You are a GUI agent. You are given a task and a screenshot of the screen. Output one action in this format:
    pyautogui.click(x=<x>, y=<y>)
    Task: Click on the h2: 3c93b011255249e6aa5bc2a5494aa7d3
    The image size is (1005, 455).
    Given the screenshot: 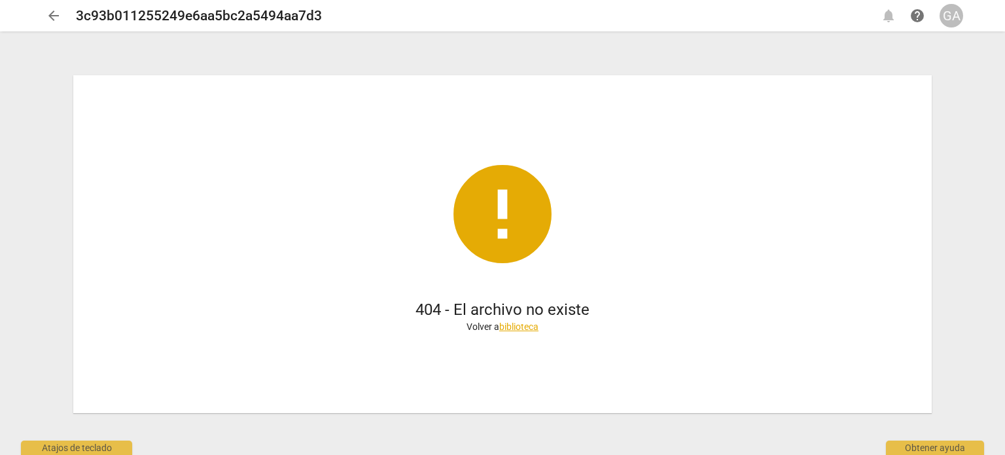 What is the action you would take?
    pyautogui.click(x=199, y=16)
    